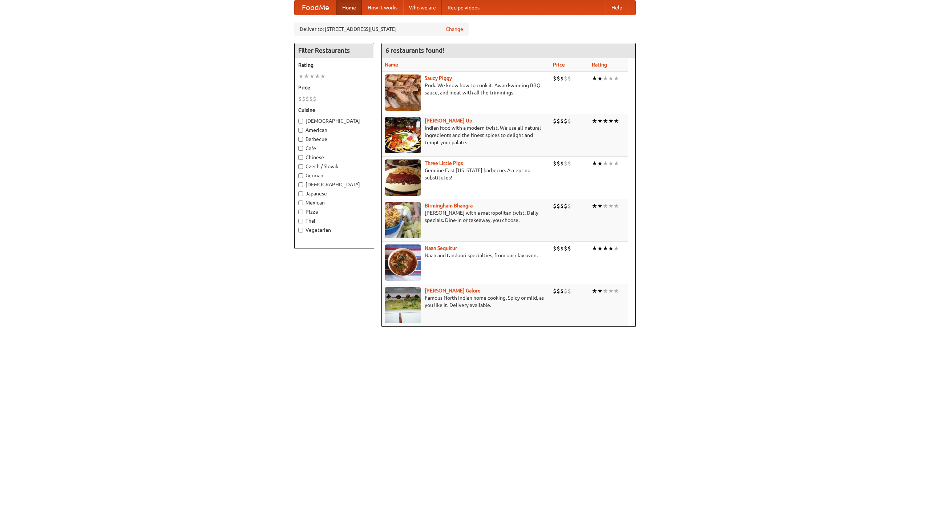  I want to click on p: Indian food with a modern twist. We use all-natural ingredients and the finest spices to delight ..., so click(465, 135).